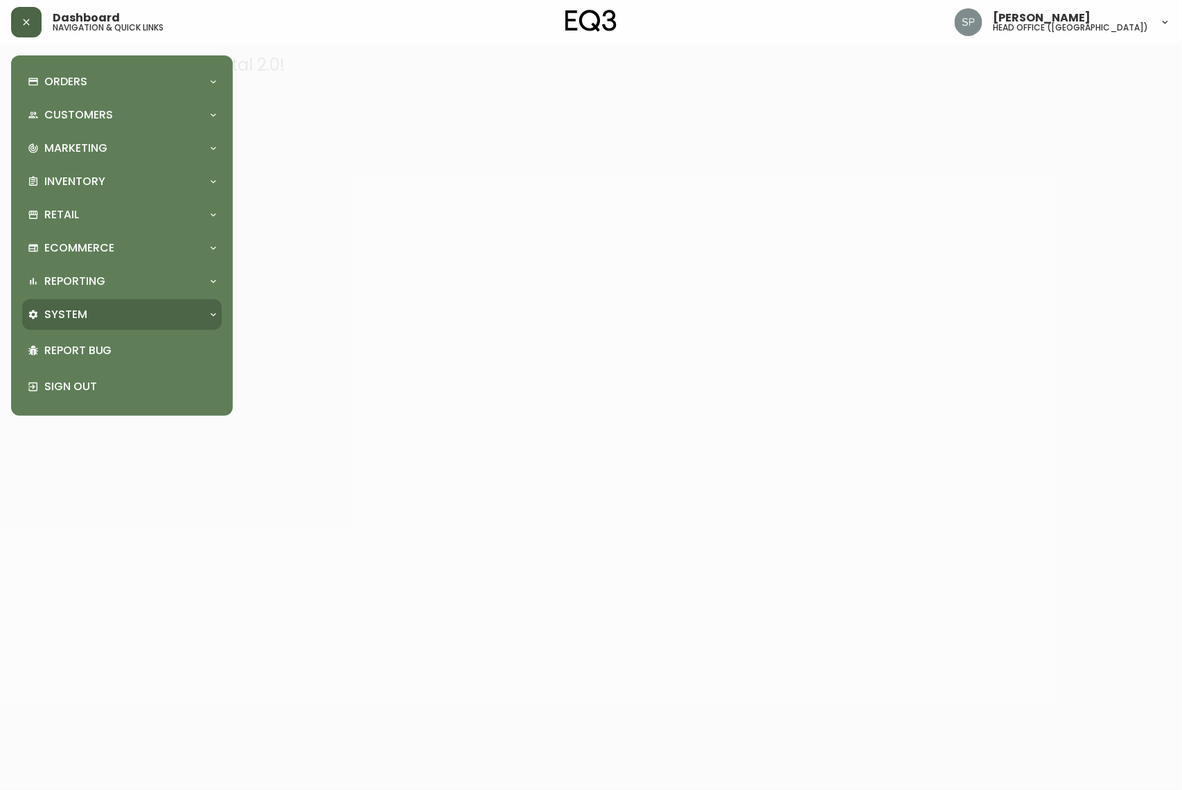  I want to click on div: Sign Out, so click(122, 386).